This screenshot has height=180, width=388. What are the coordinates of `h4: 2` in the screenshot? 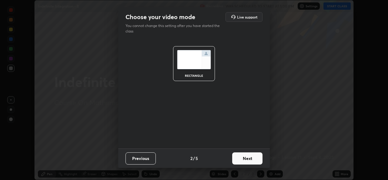 It's located at (191, 158).